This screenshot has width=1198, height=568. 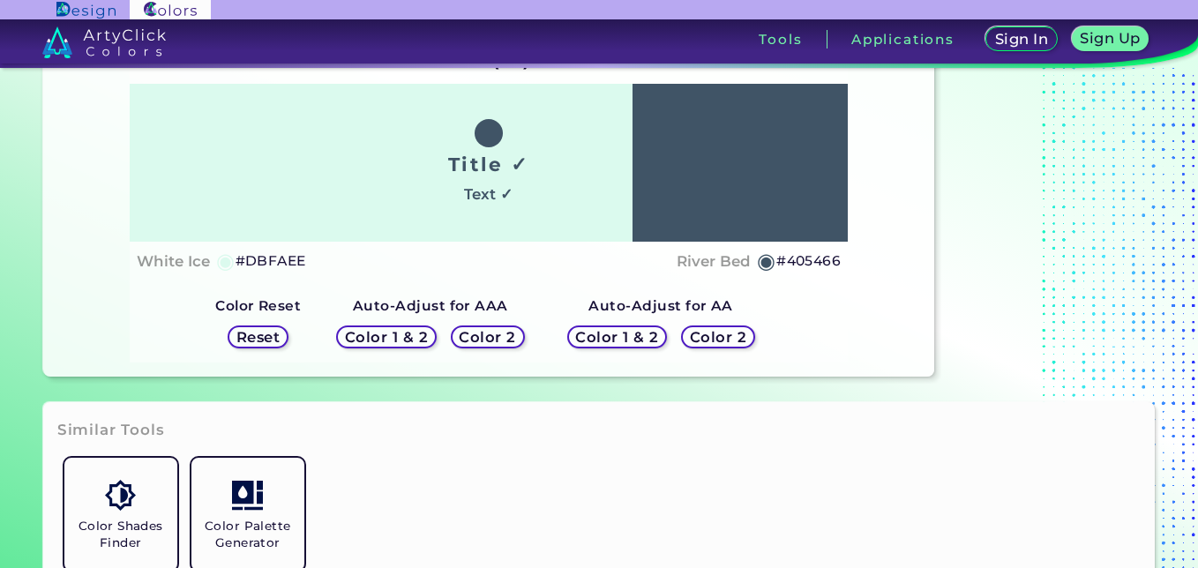 I want to click on h5: Sign Up, so click(x=1110, y=38).